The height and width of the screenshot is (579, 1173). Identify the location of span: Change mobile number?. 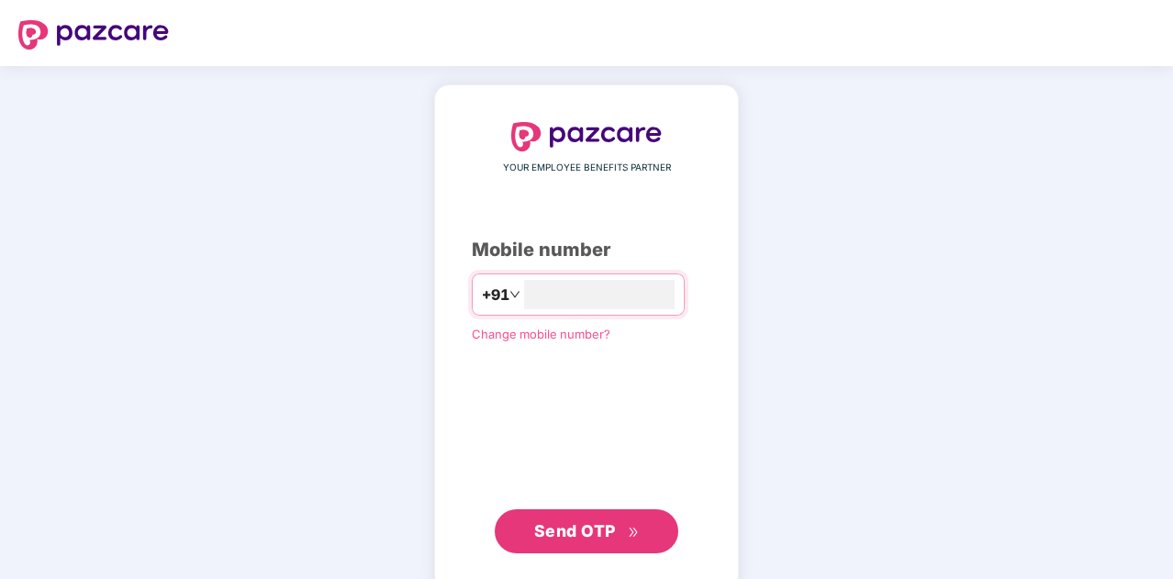
(541, 334).